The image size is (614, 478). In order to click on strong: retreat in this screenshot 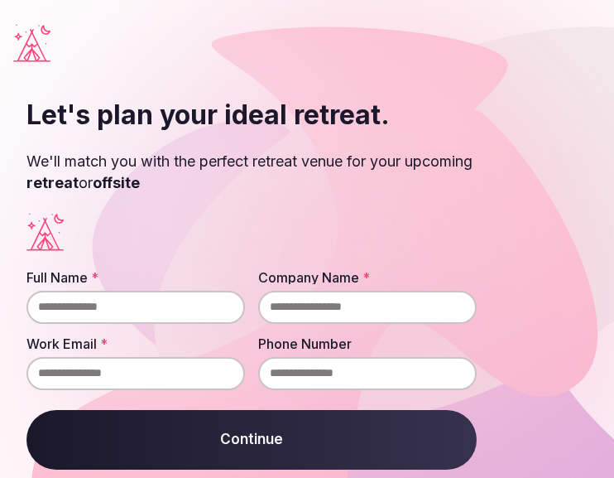, I will do `click(52, 182)`.